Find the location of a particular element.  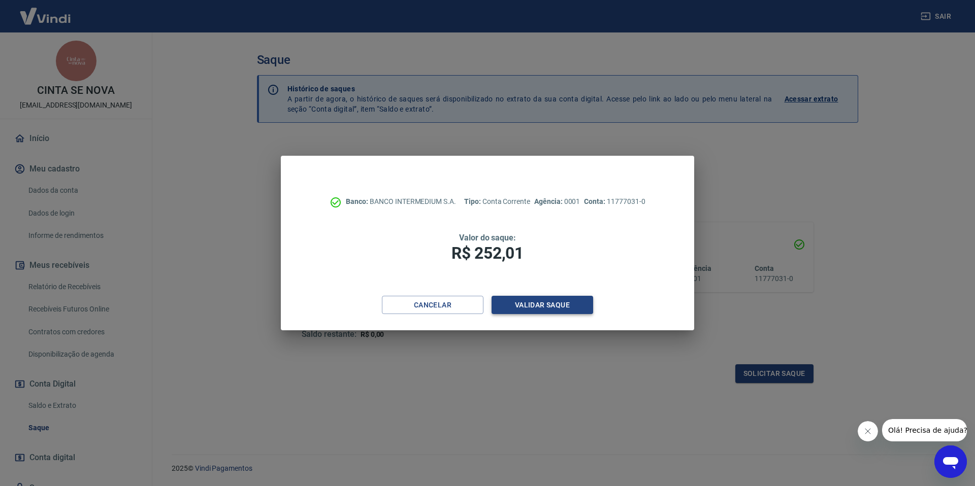

span: Valor do saque: is located at coordinates (487, 238).